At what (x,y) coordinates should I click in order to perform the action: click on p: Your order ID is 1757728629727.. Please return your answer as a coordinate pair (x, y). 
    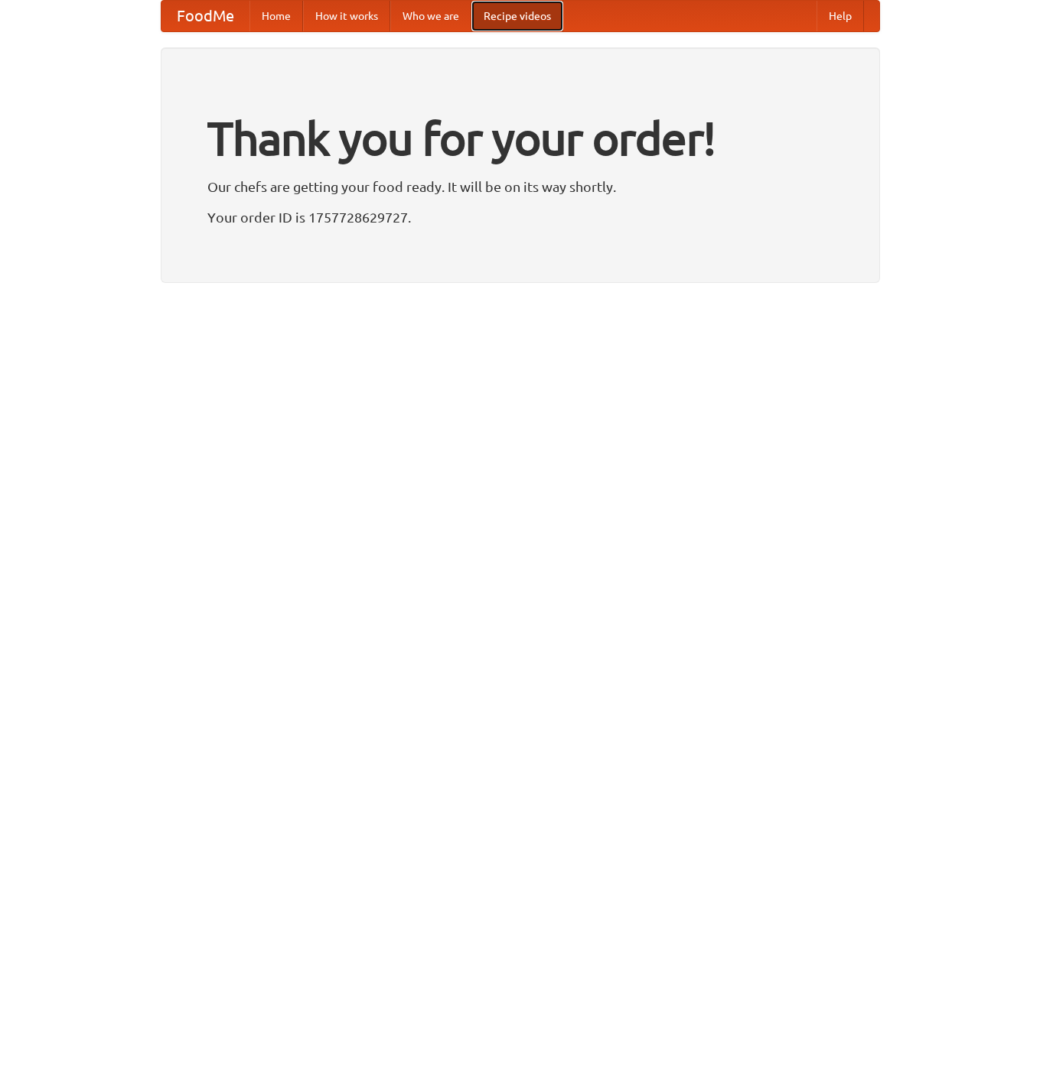
    Looking at the image, I should click on (520, 217).